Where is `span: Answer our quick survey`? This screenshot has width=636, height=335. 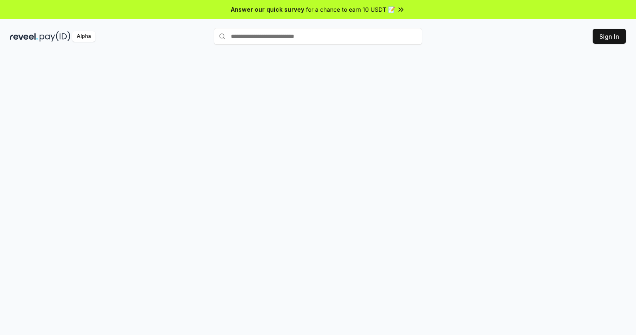
span: Answer our quick survey is located at coordinates (268, 9).